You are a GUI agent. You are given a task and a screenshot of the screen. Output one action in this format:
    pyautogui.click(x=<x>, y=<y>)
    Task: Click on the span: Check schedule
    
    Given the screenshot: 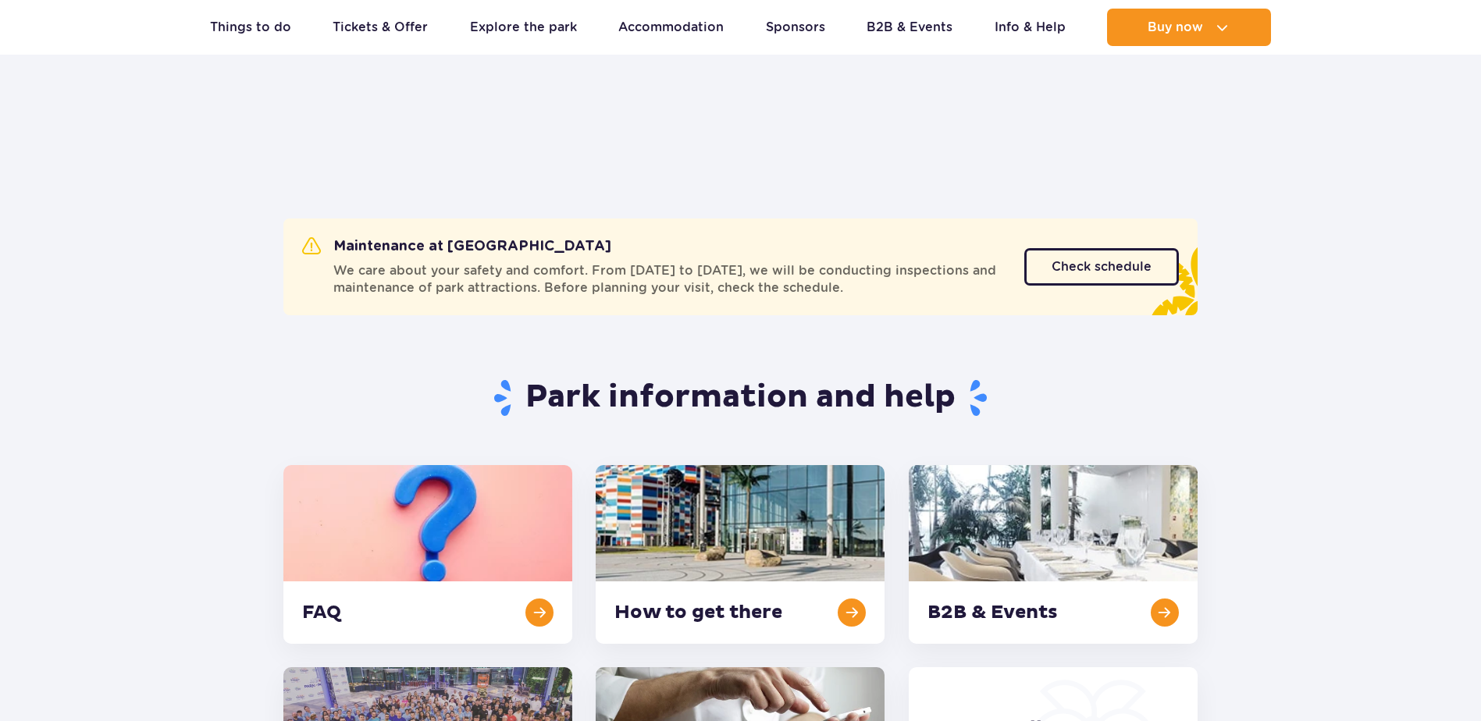 What is the action you would take?
    pyautogui.click(x=1101, y=267)
    